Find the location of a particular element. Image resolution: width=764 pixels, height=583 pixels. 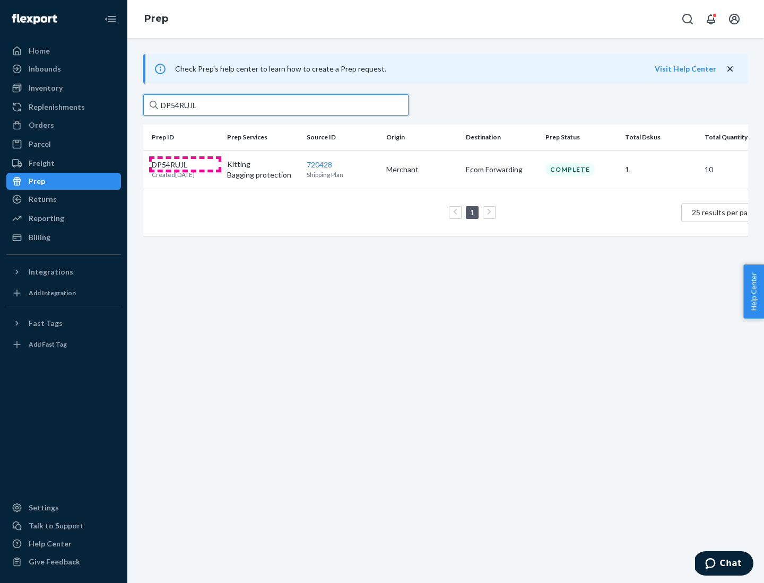

a: Replenishments is located at coordinates (64, 107).